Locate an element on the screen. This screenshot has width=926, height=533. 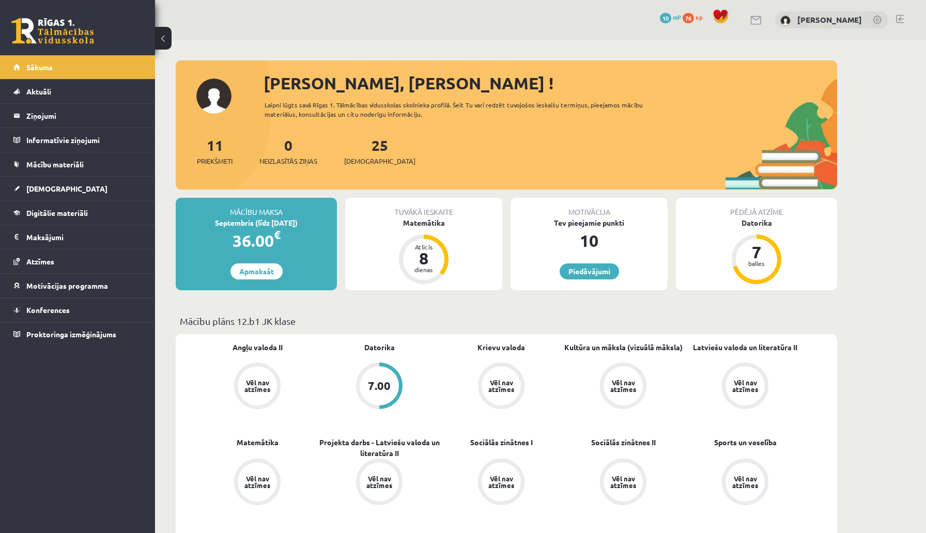
span: Neizlasītās ziņas is located at coordinates (288, 161).